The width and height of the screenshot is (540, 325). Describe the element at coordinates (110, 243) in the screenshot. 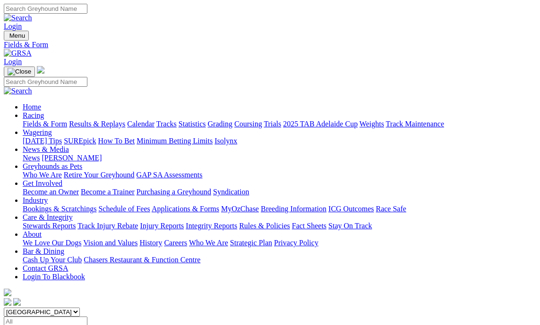

I see `a: Vision and Values` at that location.